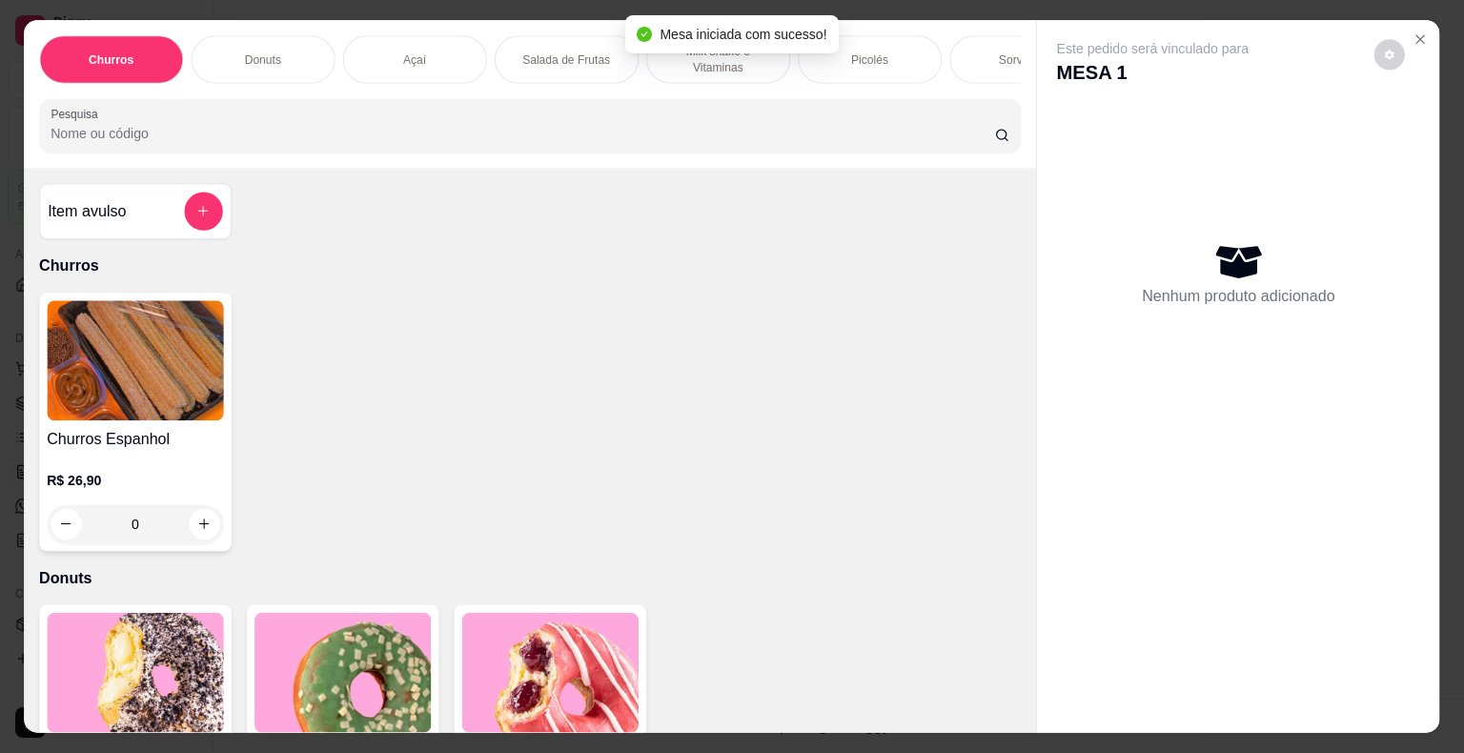  I want to click on p: MESA 1, so click(1153, 71).